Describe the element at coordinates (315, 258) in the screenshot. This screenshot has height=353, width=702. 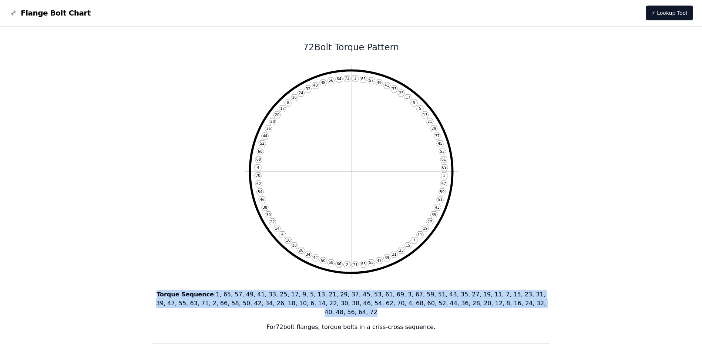
I see `text: 42` at that location.